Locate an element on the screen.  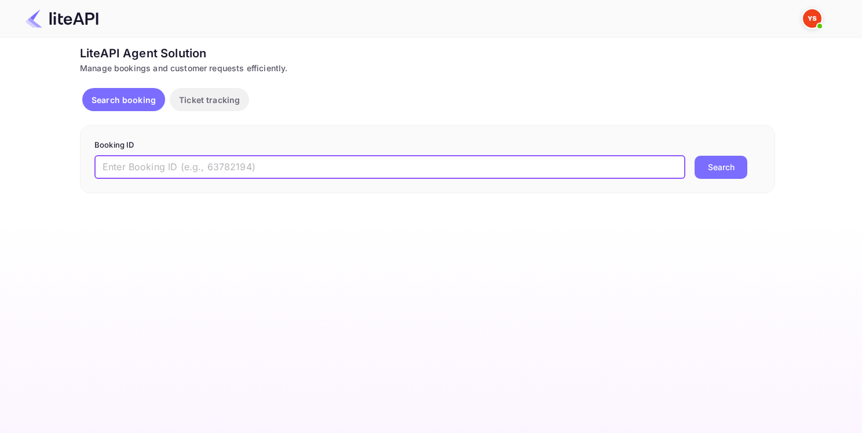
p: Ticket tracking is located at coordinates (209, 100).